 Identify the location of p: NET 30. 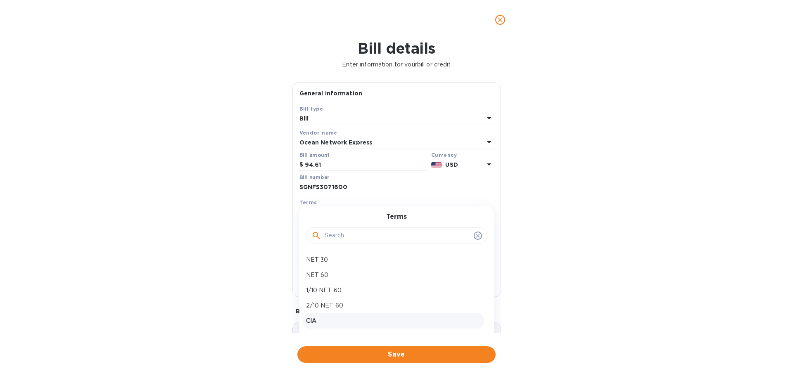
(393, 260).